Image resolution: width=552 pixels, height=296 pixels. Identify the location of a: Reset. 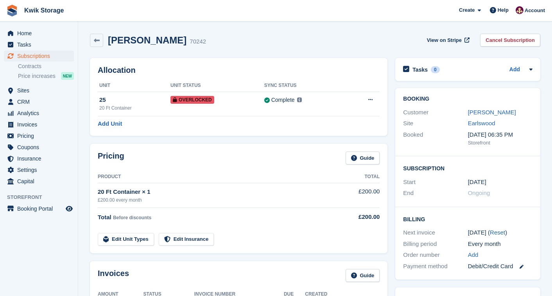
(497, 232).